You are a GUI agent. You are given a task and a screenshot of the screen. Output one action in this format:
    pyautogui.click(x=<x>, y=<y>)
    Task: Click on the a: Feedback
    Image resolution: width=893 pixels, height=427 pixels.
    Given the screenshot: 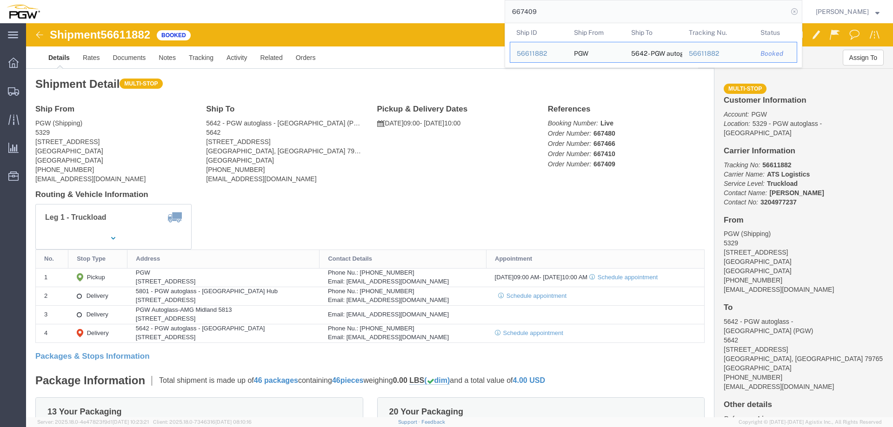 What is the action you would take?
    pyautogui.click(x=433, y=422)
    